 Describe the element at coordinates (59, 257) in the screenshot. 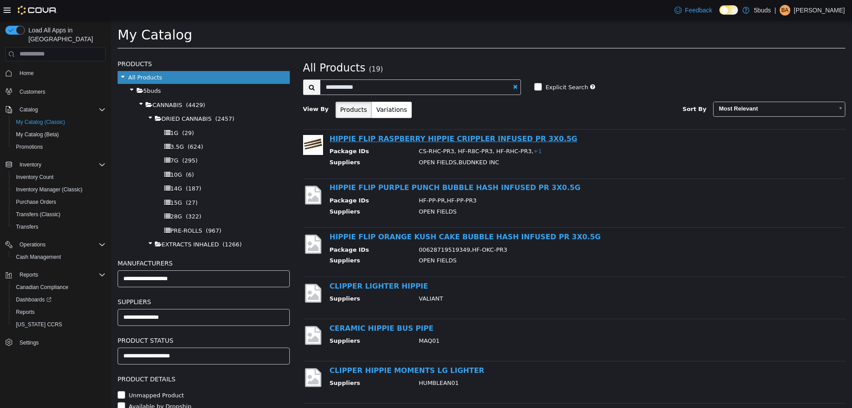

I see `button: Cash Management` at that location.